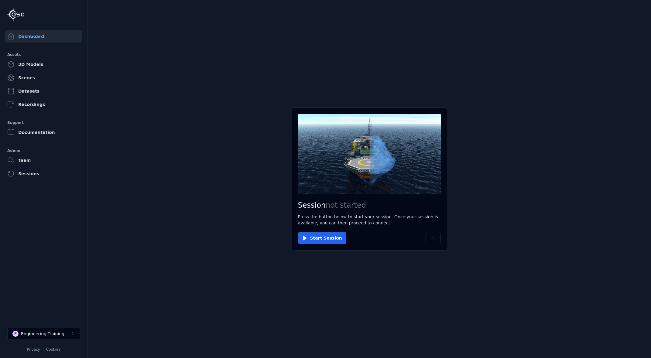  What do you see at coordinates (43, 78) in the screenshot?
I see `a: Scenes` at bounding box center [43, 78].